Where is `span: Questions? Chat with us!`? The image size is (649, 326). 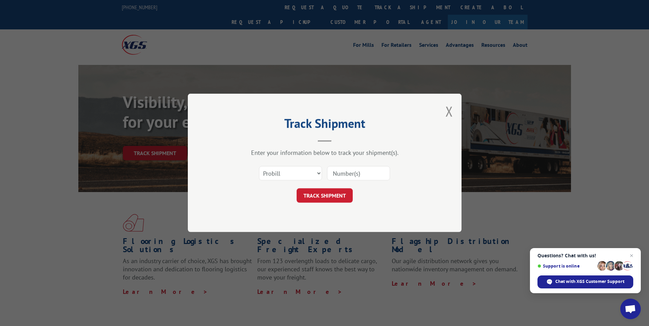 span: Questions? Chat with us! is located at coordinates (585, 256).